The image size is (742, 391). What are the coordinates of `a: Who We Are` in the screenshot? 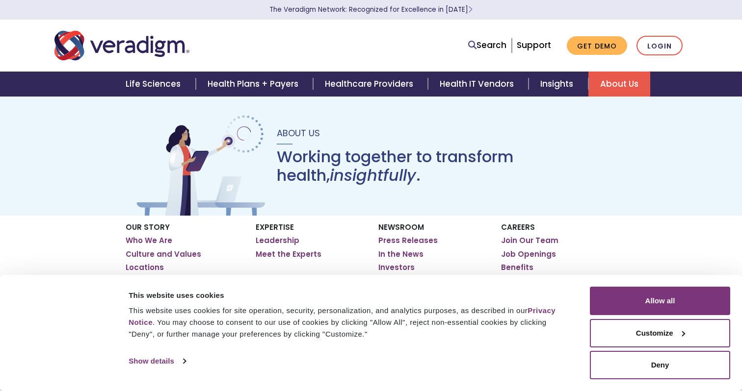 It's located at (149, 241).